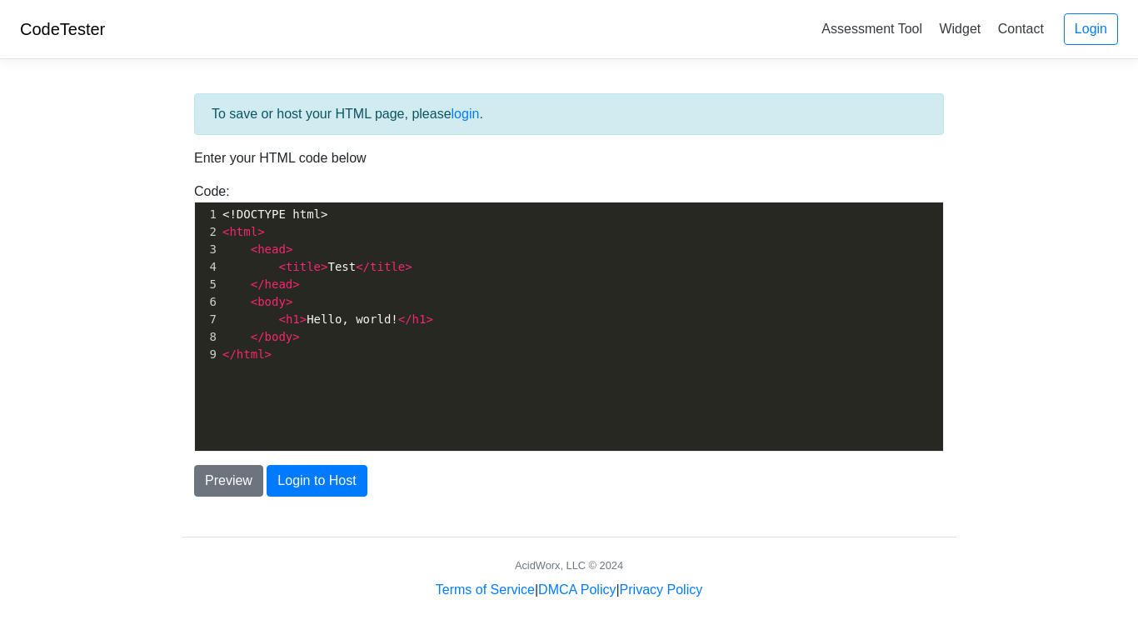  Describe the element at coordinates (661, 589) in the screenshot. I see `a: Privacy Policy` at that location.